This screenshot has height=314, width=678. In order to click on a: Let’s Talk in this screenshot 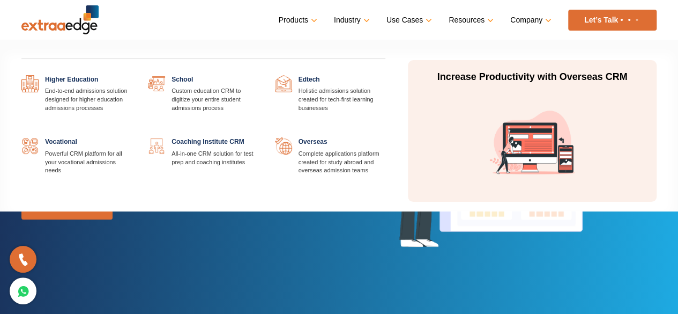, I will do `click(613, 20)`.